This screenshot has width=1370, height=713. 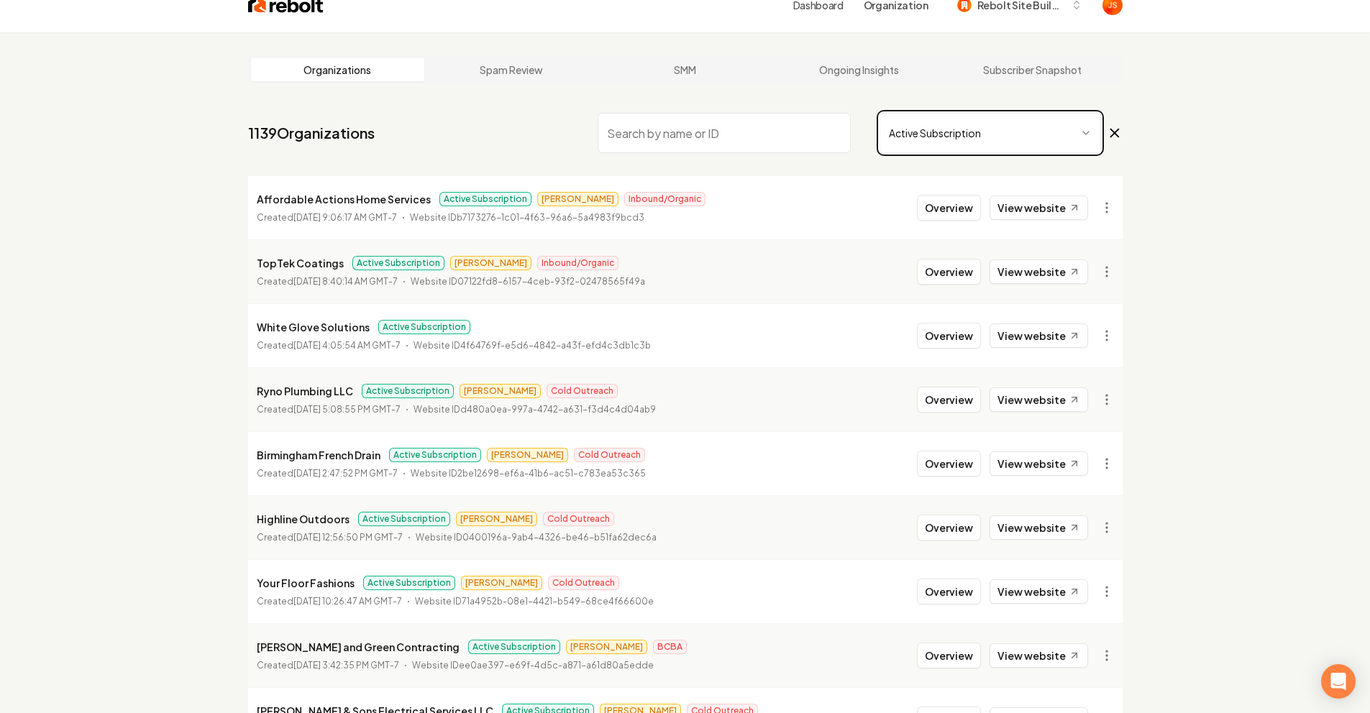 I want to click on p: Website ID 07122fd8-6157-4ceb-93f2-02478565f49a, so click(x=528, y=282).